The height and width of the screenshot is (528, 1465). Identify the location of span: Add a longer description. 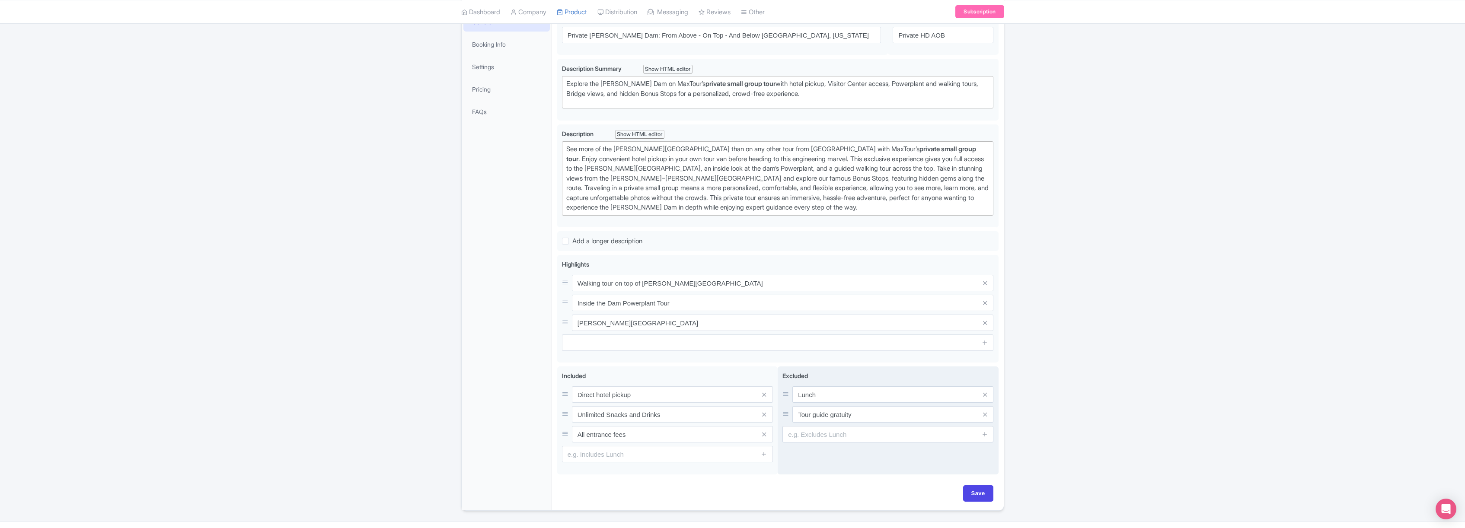
(608, 241).